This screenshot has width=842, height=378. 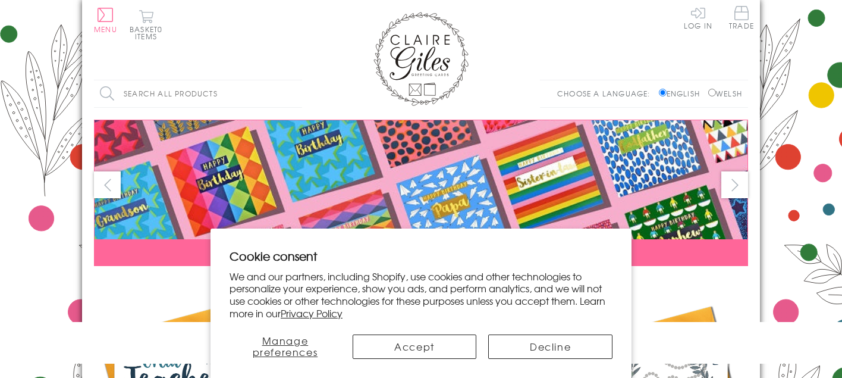 What do you see at coordinates (296, 93) in the screenshot?
I see `input: Search` at bounding box center [296, 93].